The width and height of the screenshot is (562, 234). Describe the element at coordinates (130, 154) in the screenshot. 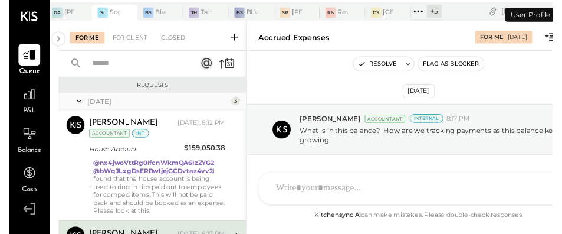

I see `div: House Account` at that location.